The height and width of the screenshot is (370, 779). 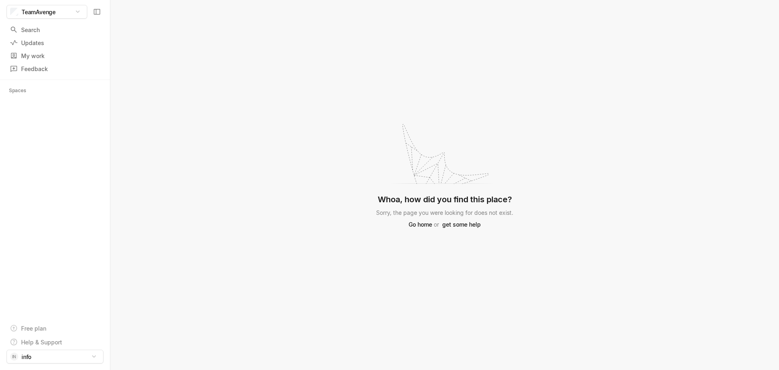 What do you see at coordinates (26, 356) in the screenshot?
I see `span: info` at bounding box center [26, 356].